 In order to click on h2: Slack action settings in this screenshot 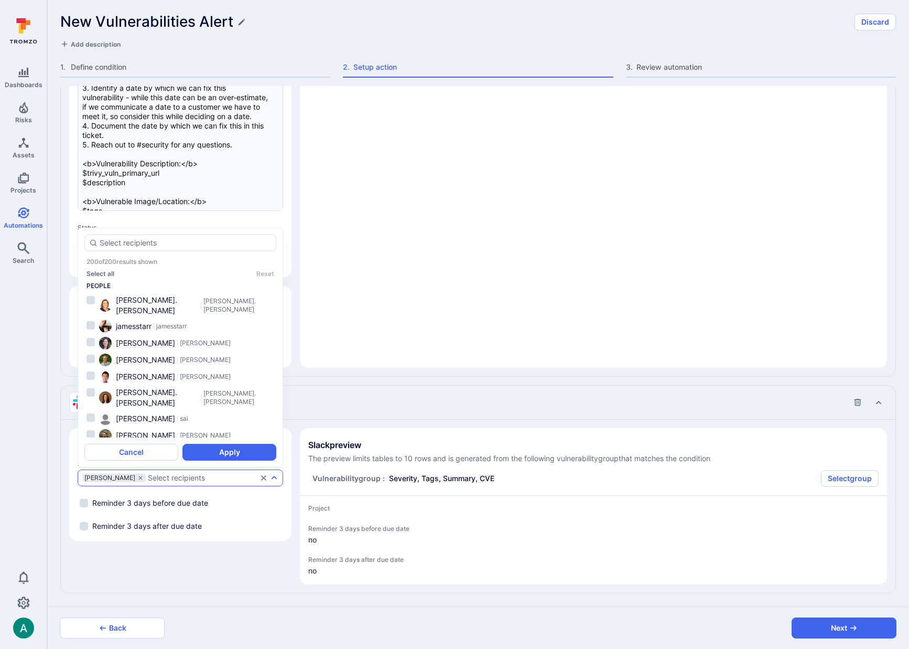, I will do `click(95, 402)`.